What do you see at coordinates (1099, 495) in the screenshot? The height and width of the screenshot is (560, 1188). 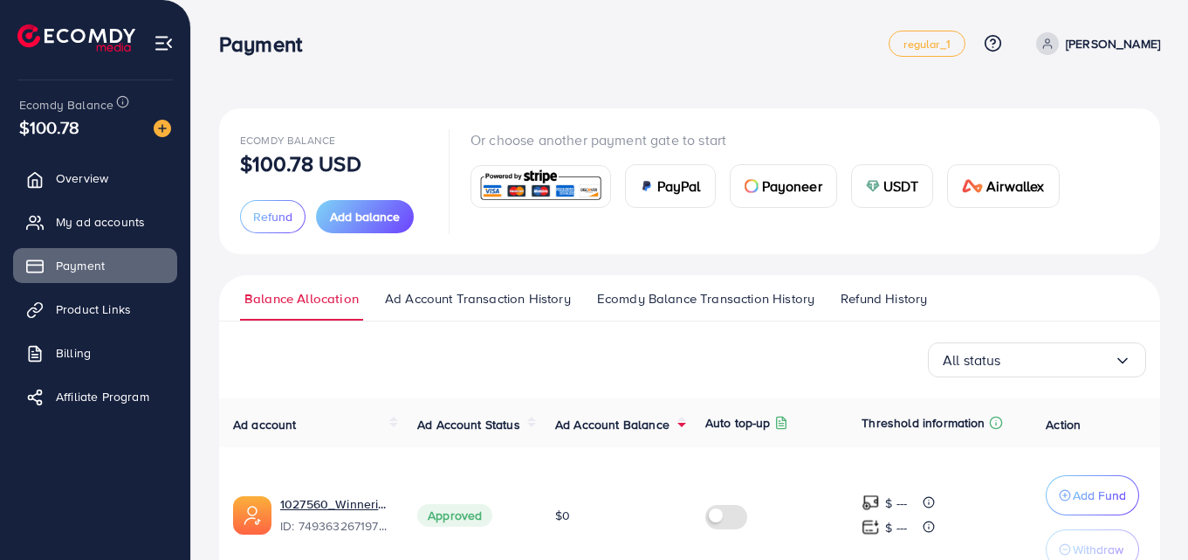 I see `p: Add Fund` at bounding box center [1099, 495].